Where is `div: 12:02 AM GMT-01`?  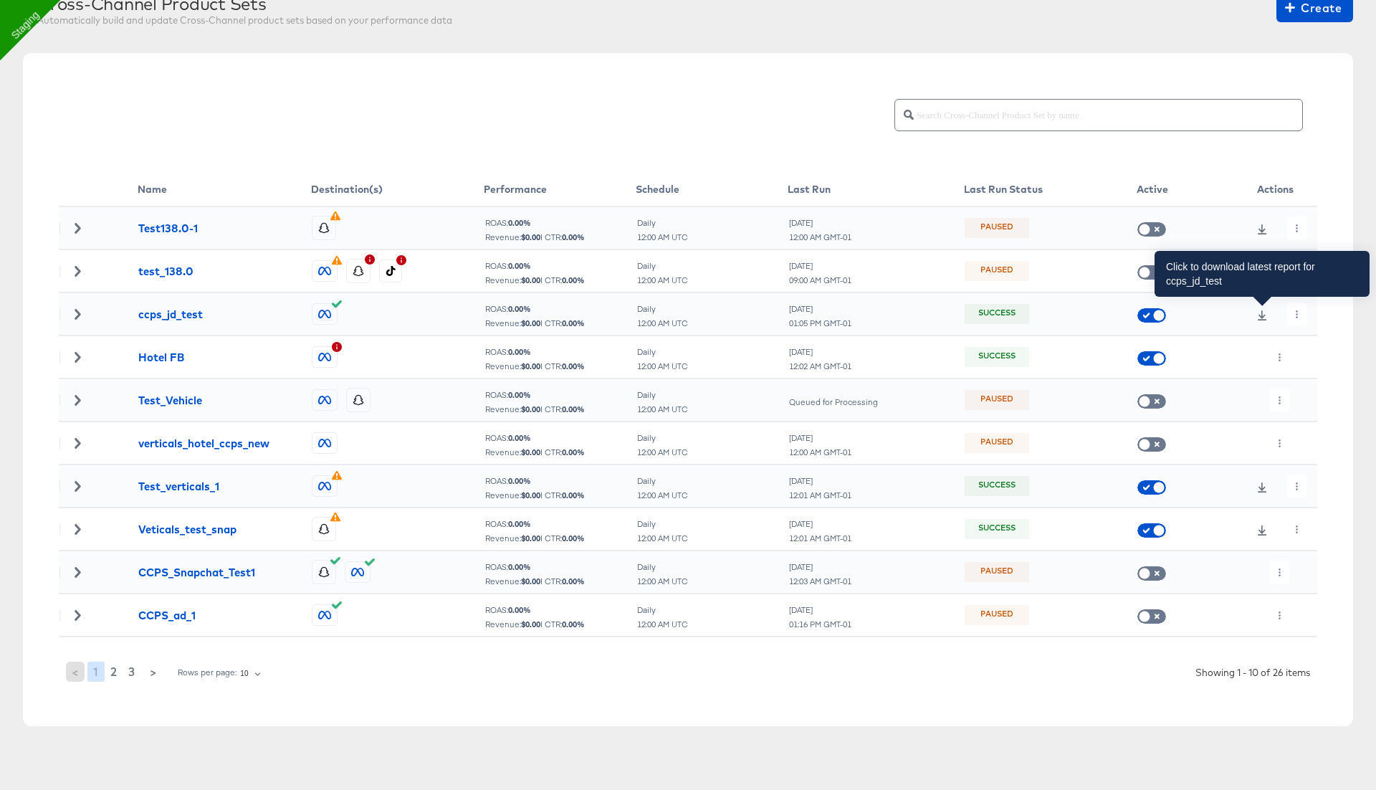 div: 12:02 AM GMT-01 is located at coordinates (820, 366).